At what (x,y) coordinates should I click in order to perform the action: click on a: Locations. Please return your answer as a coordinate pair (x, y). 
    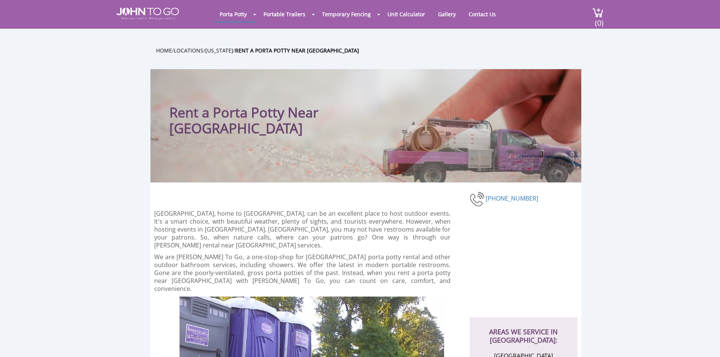
    Looking at the image, I should click on (189, 50).